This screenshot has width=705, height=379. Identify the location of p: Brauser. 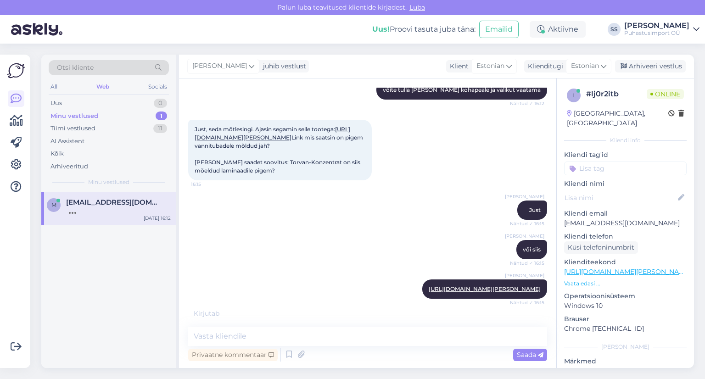
(625, 319).